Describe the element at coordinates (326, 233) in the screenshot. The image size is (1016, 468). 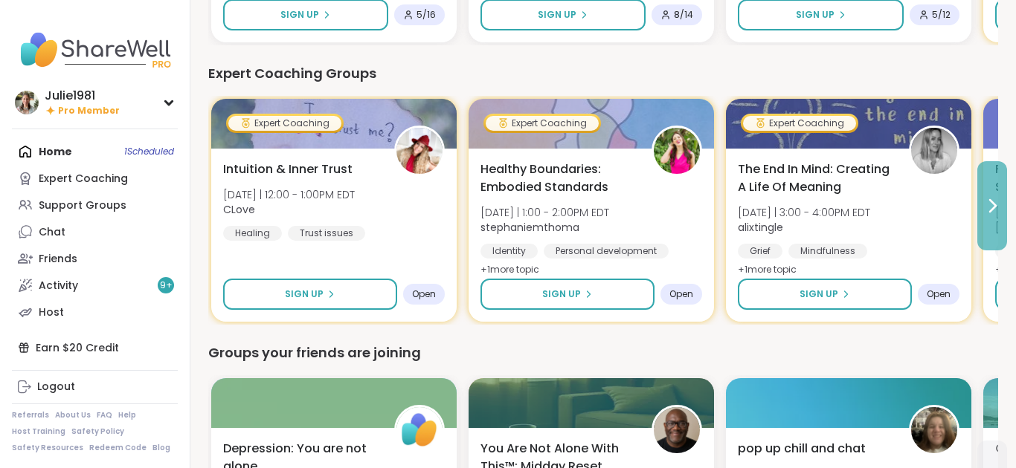
I see `div: Trust issues` at that location.